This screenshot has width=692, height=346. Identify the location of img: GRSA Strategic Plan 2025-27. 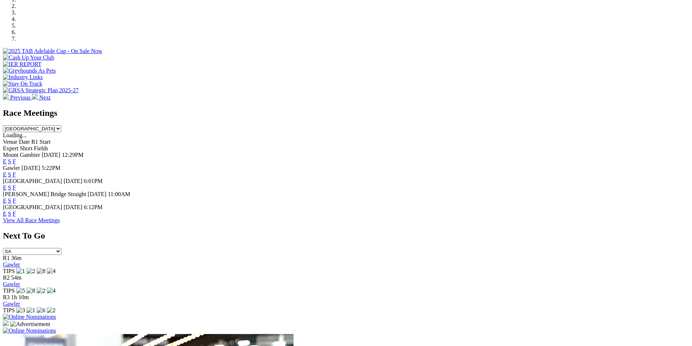
(41, 90).